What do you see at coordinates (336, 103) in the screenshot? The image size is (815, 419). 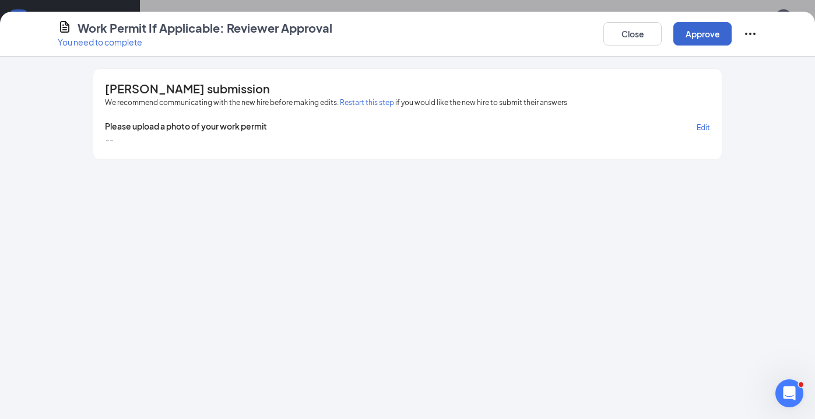 I see `span: We recommend communicating with the new hire before making edits. if you would like the new hire ...` at bounding box center [336, 103].